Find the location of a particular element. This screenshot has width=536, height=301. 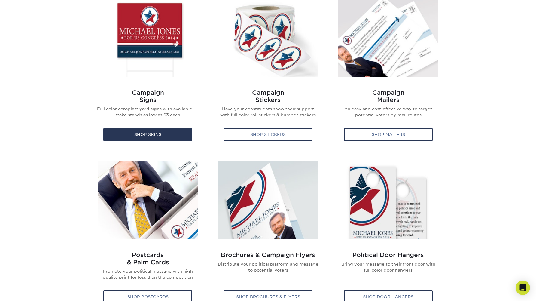

p: Bring your message to their front door with full color door hangers is located at coordinates (388, 269).